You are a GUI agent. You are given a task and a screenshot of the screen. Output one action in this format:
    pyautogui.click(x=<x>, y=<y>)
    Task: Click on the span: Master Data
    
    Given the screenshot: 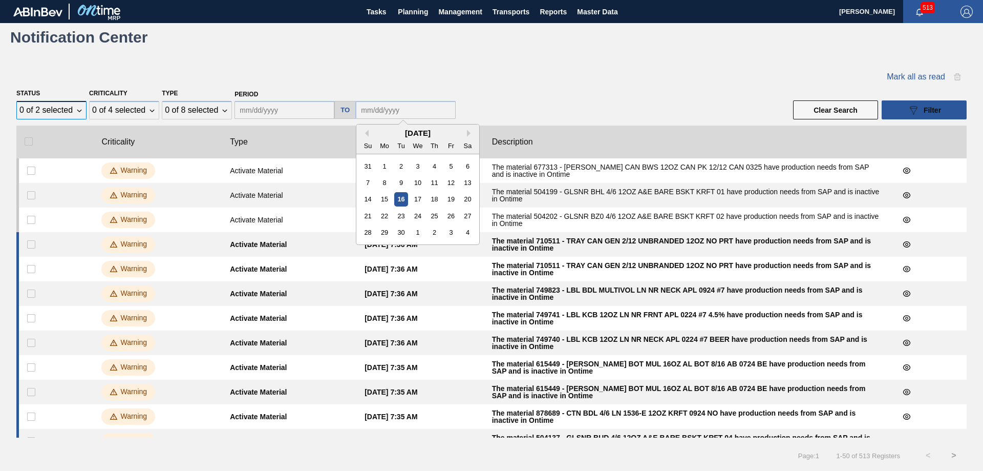 What is the action you would take?
    pyautogui.click(x=597, y=12)
    